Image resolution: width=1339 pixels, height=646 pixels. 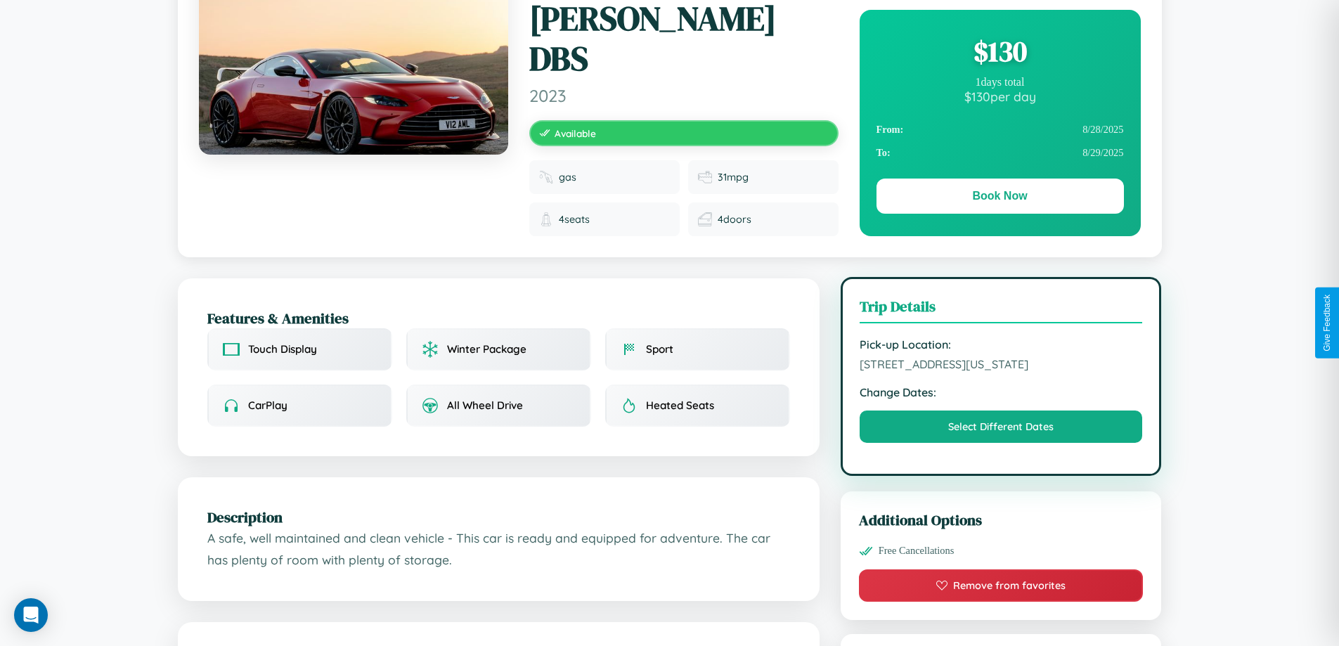 What do you see at coordinates (1001, 96) in the screenshot?
I see `div: $ 130 per day` at bounding box center [1001, 96].